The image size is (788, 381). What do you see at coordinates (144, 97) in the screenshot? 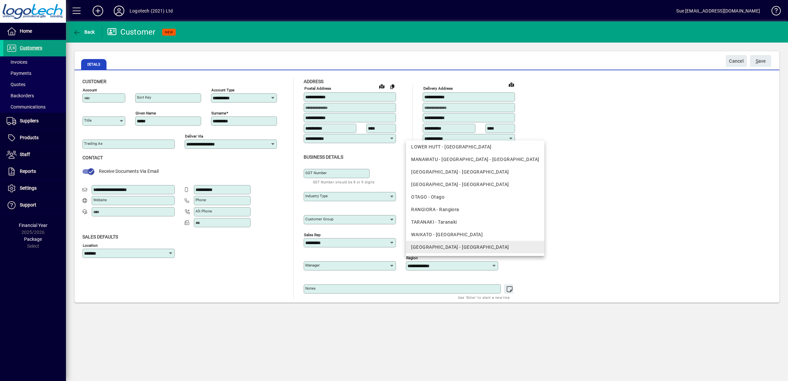
I see `mat-label: Sort key` at bounding box center [144, 97].